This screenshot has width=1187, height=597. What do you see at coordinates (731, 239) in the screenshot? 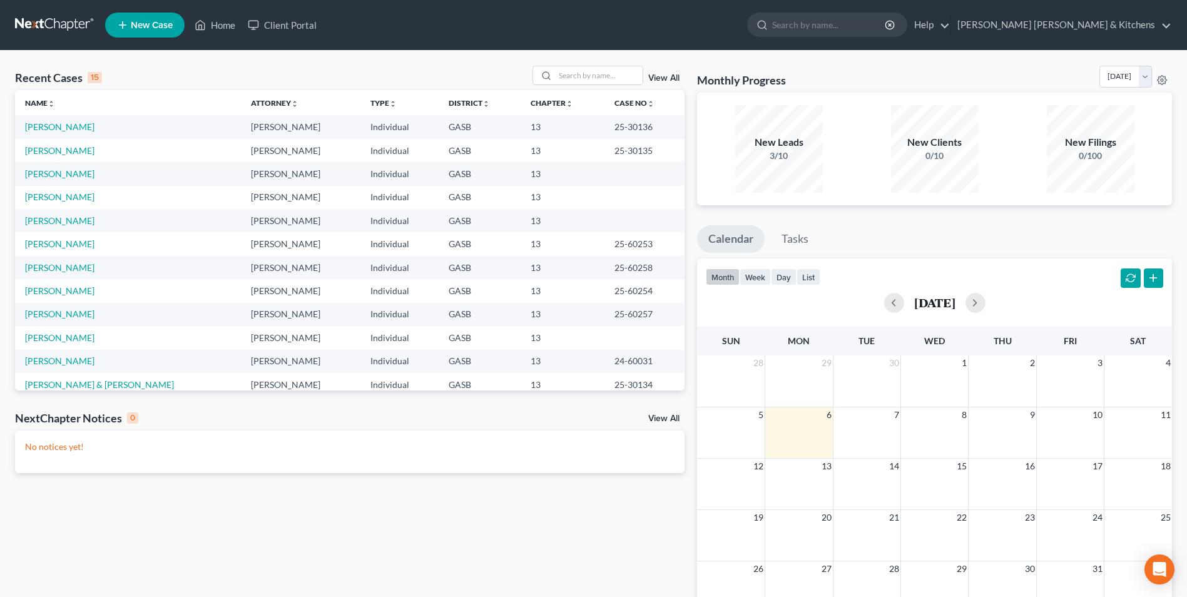
I see `a: Calendar` at bounding box center [731, 239].